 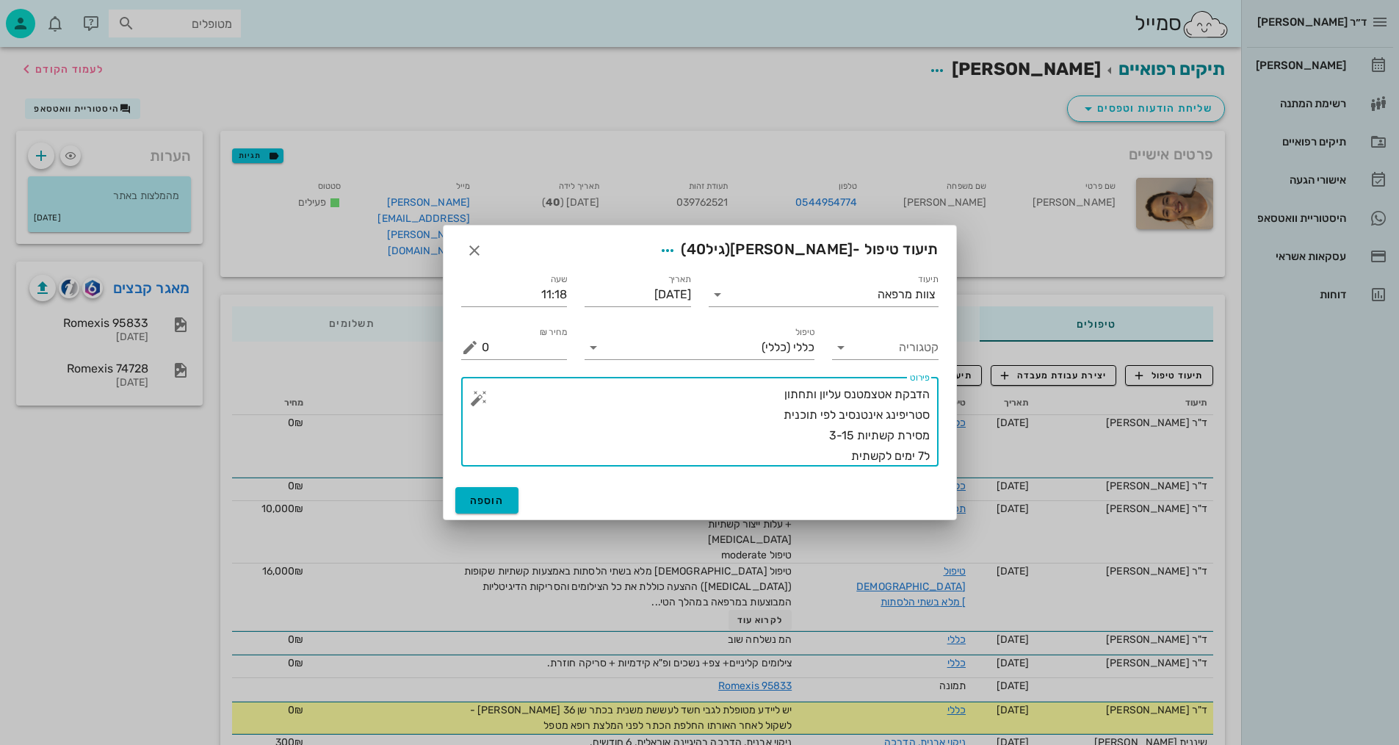 What do you see at coordinates (804, 347) in the screenshot?
I see `span: כללי` at bounding box center [804, 347].